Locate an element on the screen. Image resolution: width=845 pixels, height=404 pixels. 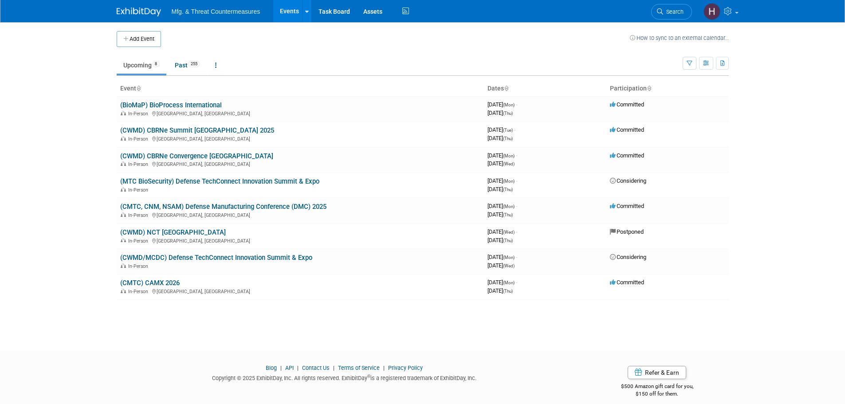
span: Mfg. & Threat Countermeasures is located at coordinates (216, 12).